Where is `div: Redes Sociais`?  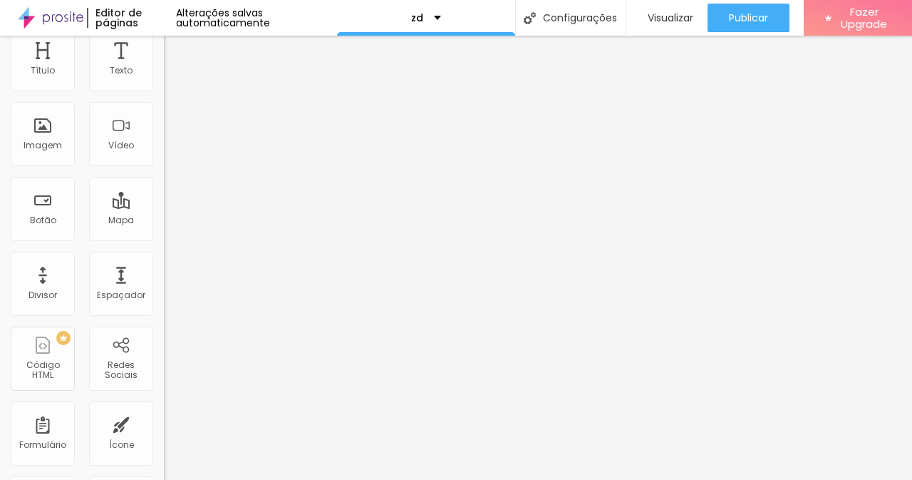 div: Redes Sociais is located at coordinates (120, 370).